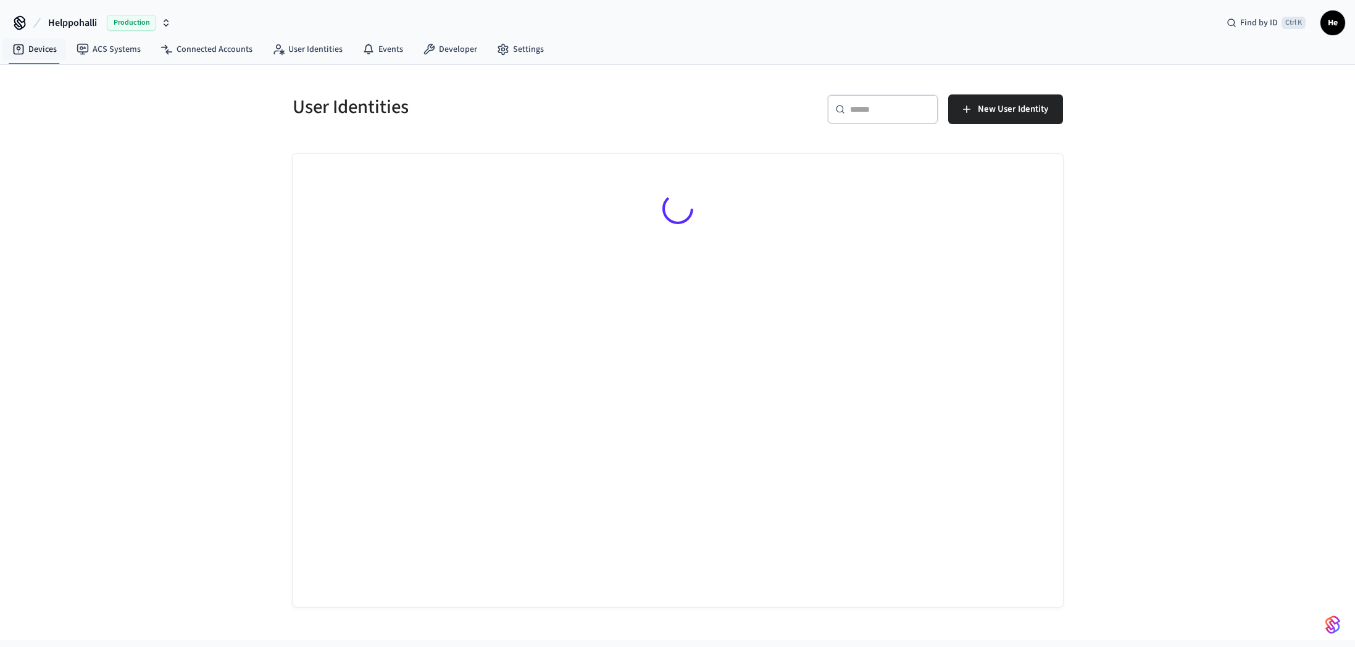 The image size is (1355, 647). What do you see at coordinates (1293, 23) in the screenshot?
I see `span: Ctrl K` at bounding box center [1293, 23].